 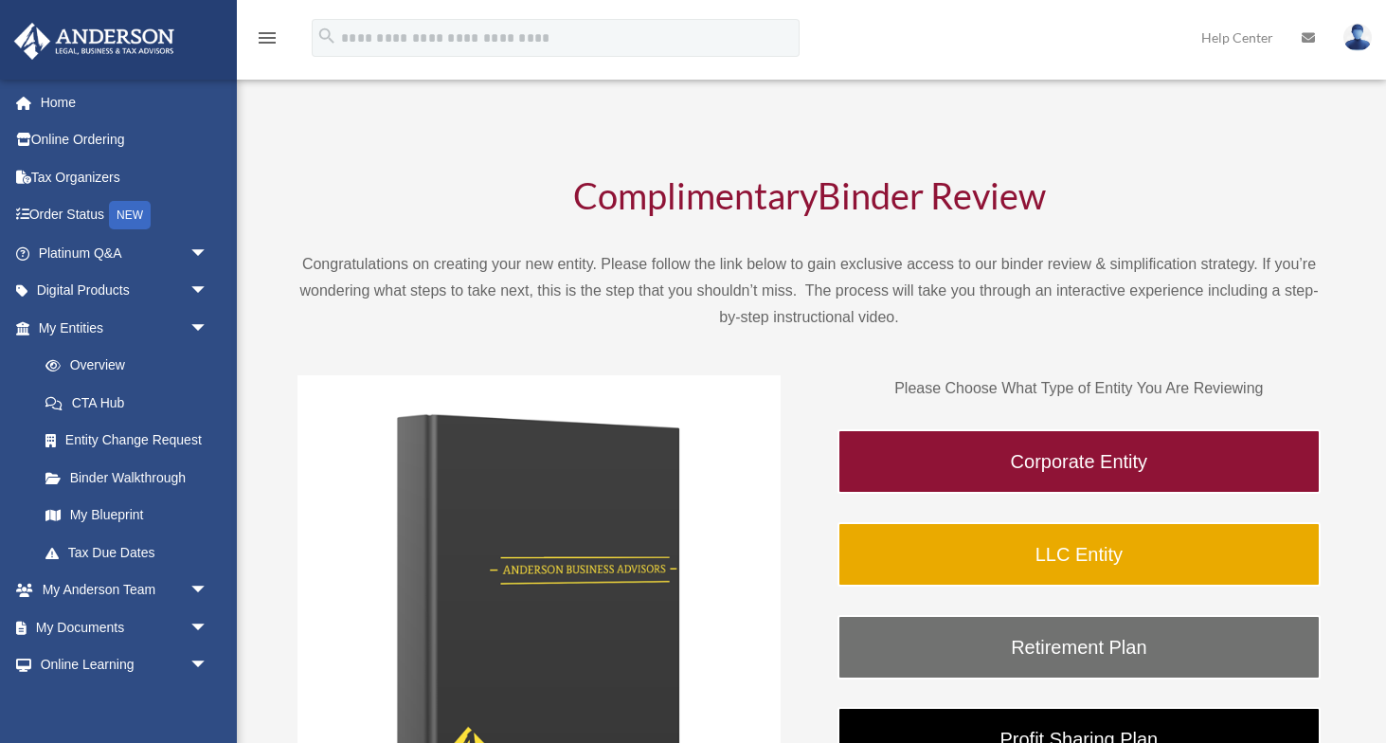 I want to click on a: Digital Productsarrow_drop_down, so click(x=125, y=291).